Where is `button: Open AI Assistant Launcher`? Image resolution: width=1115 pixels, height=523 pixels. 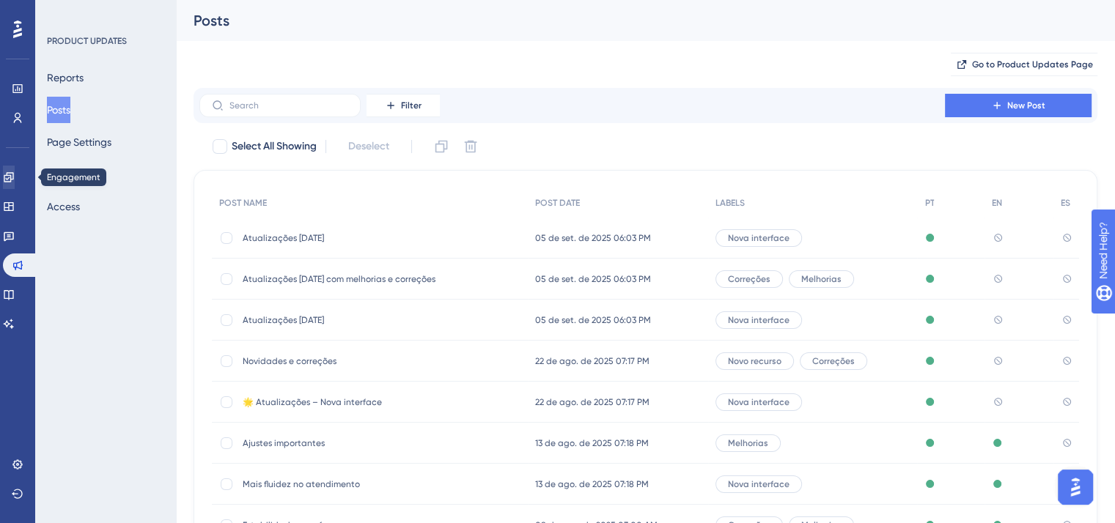 button: Open AI Assistant Launcher is located at coordinates (22, 22).